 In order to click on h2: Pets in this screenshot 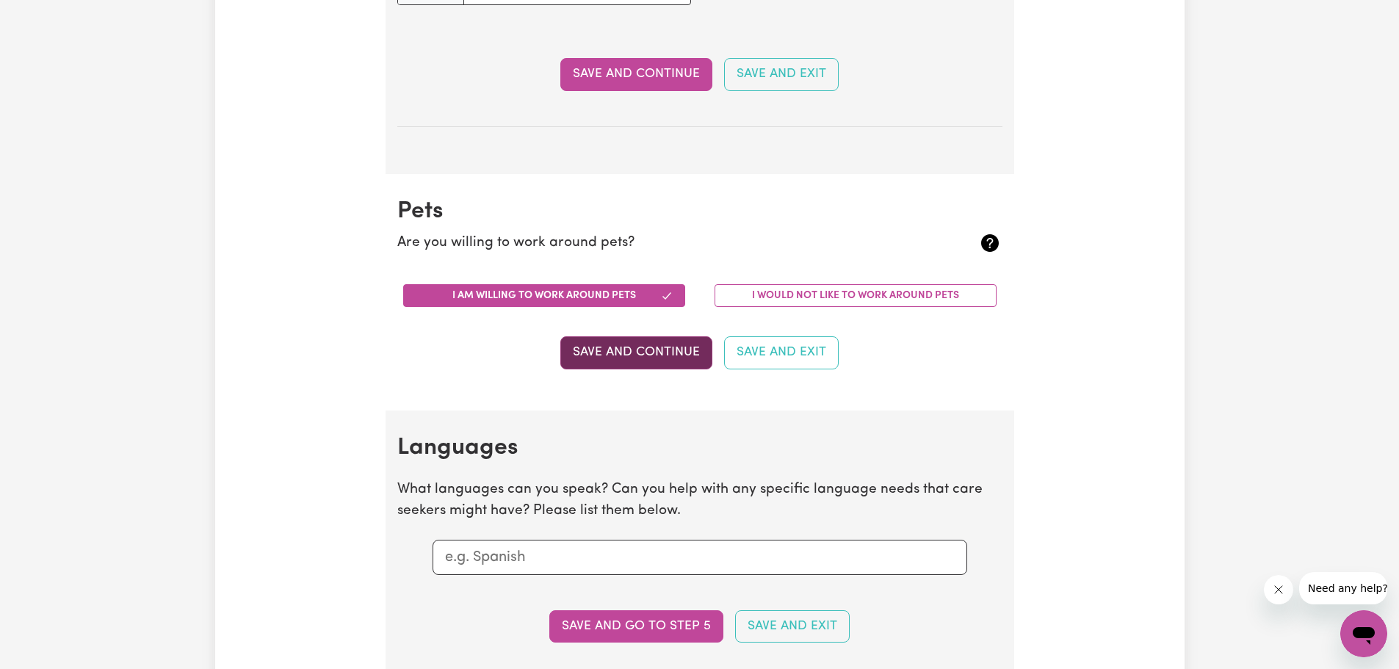, I will do `click(700, 212)`.